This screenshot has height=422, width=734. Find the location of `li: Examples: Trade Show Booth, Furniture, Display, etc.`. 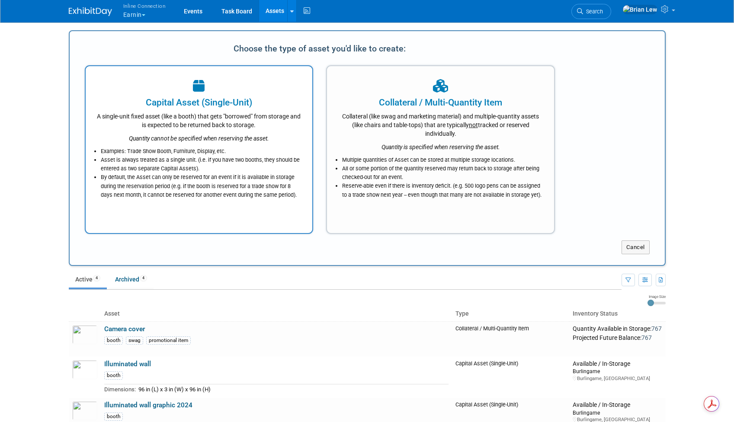

li: Examples: Trade Show Booth, Furniture, Display, etc. is located at coordinates (201, 151).